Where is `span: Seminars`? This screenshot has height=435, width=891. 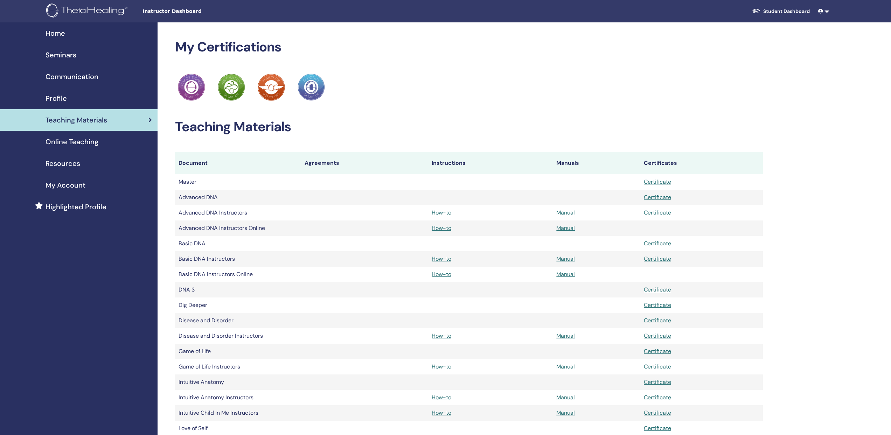 span: Seminars is located at coordinates (61, 55).